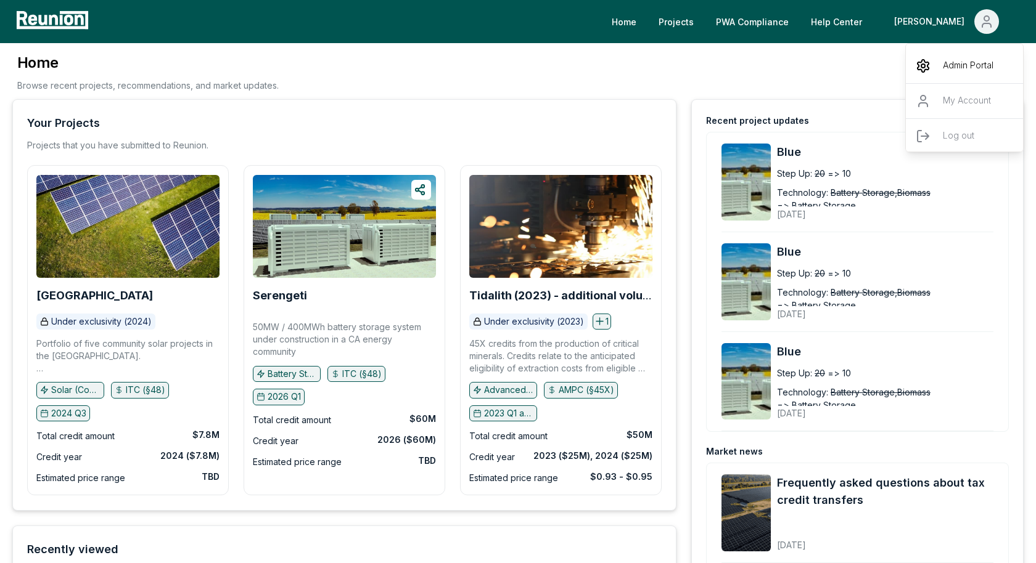 The height and width of the screenshot is (563, 1036). I want to click on a: Admin Portal, so click(965, 66).